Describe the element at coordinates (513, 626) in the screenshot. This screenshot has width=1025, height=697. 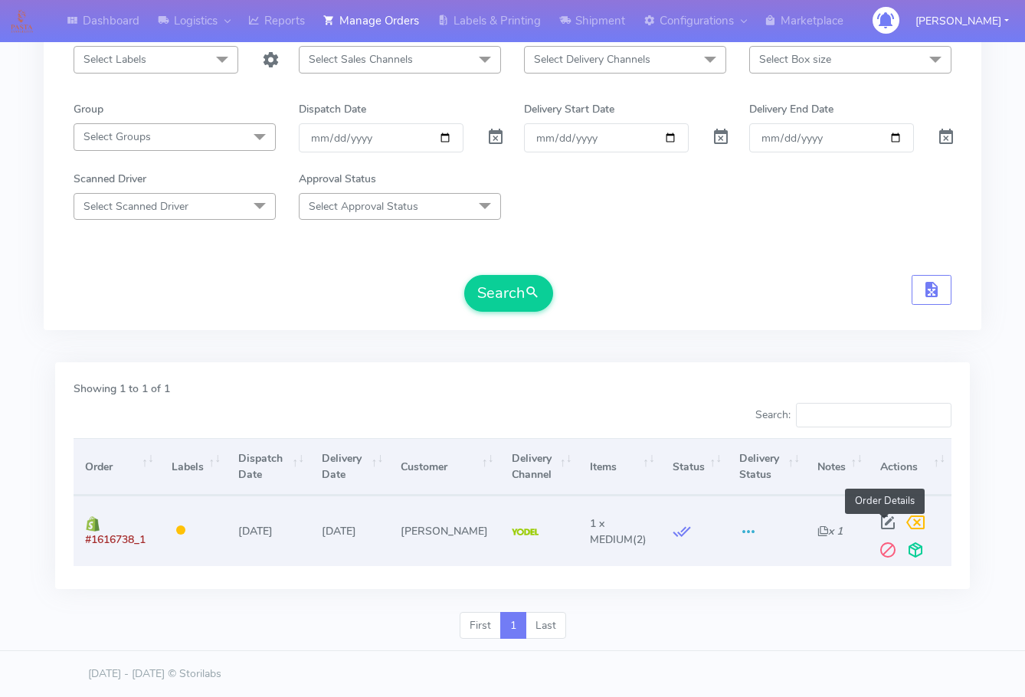
I see `a: 1` at that location.